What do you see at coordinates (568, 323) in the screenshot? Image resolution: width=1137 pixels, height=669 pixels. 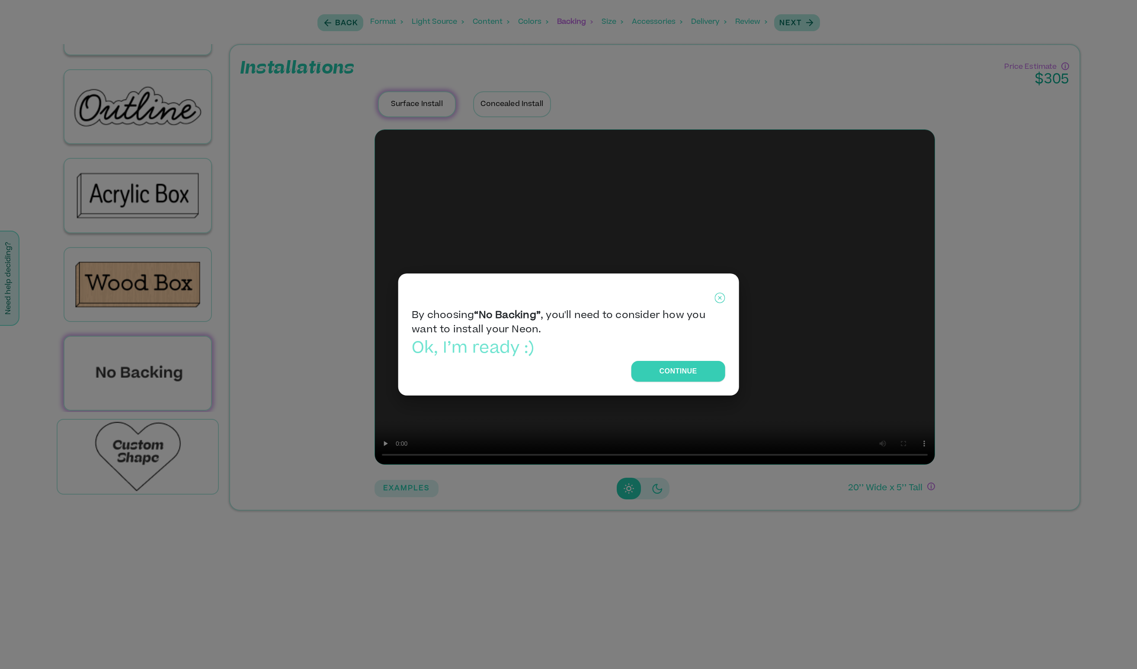 I see `p: By choosing , you'll need to consider how you want to install your Neon.` at bounding box center [568, 323].